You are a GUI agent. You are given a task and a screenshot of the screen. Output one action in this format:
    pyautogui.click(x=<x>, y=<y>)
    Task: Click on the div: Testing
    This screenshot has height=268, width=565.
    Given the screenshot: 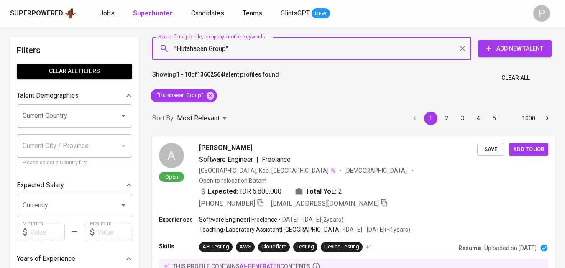 What is the action you would take?
    pyautogui.click(x=305, y=247)
    